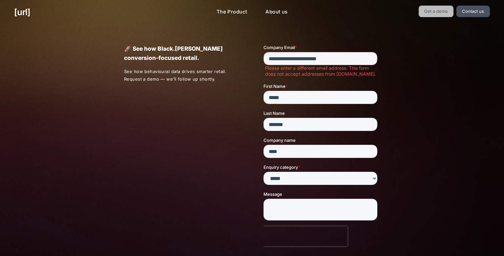  Describe the element at coordinates (232, 12) in the screenshot. I see `a: The Product` at that location.